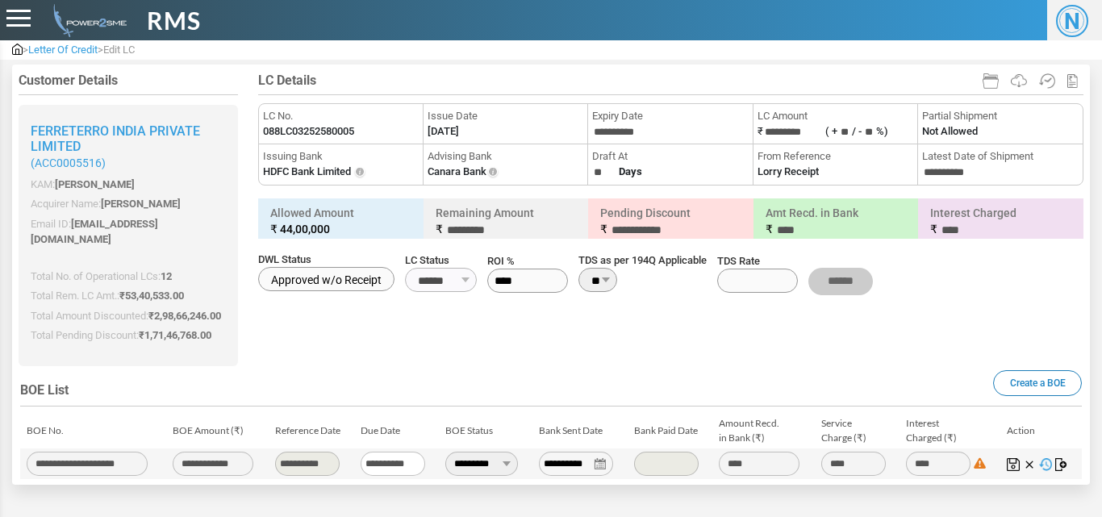 The image size is (1102, 517). What do you see at coordinates (340, 221) in the screenshot?
I see `h6: Allowed Amount` at bounding box center [340, 221].